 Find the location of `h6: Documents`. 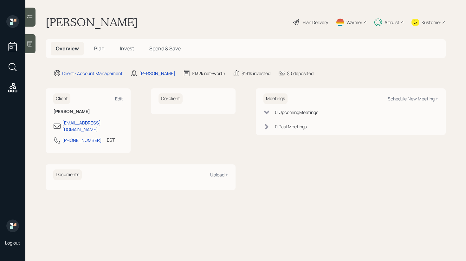

h6: Documents is located at coordinates (67, 175).